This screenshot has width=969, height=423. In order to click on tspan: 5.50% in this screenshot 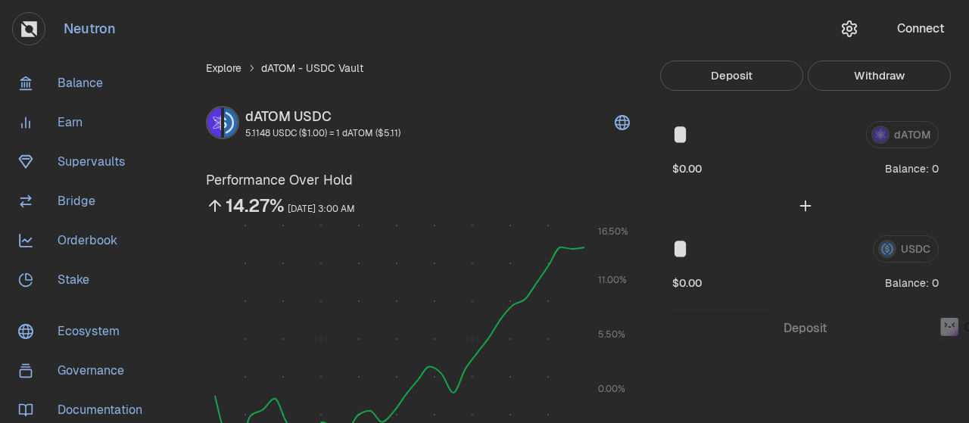, I will do `click(612, 335)`.